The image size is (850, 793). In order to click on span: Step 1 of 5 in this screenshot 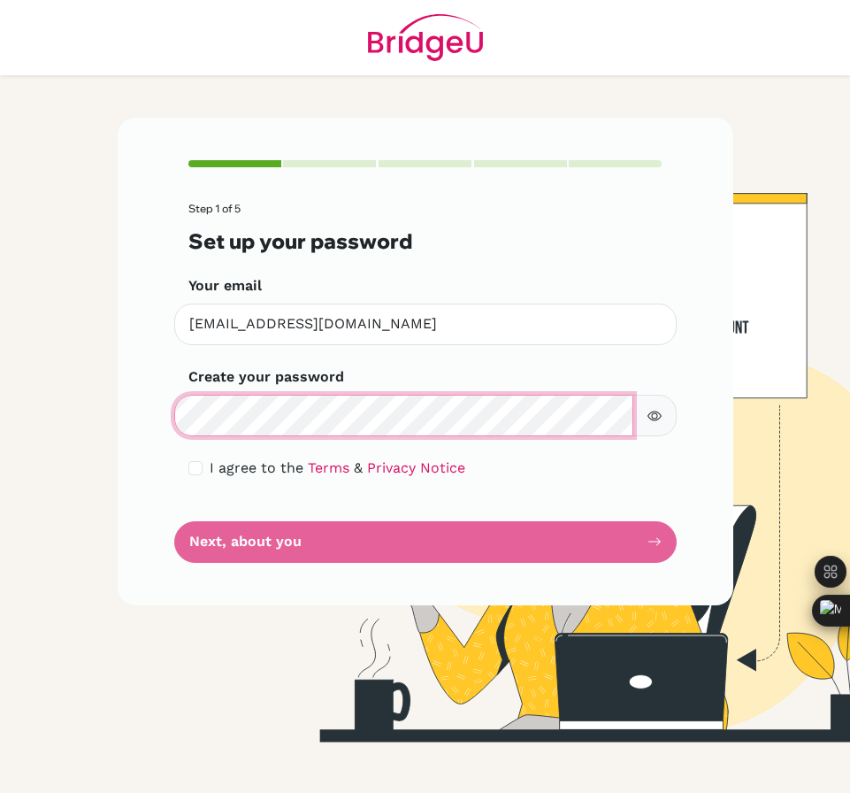, I will do `click(214, 208)`.